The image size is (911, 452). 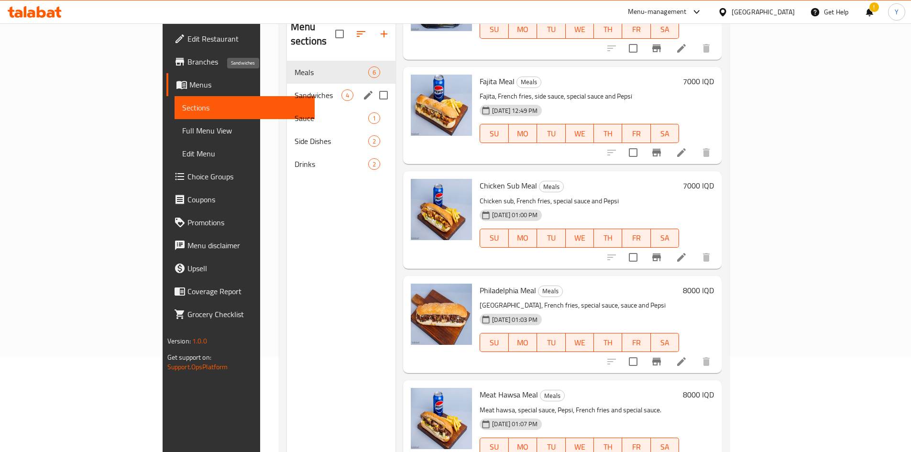 I want to click on span: Grocery Checklist, so click(x=247, y=314).